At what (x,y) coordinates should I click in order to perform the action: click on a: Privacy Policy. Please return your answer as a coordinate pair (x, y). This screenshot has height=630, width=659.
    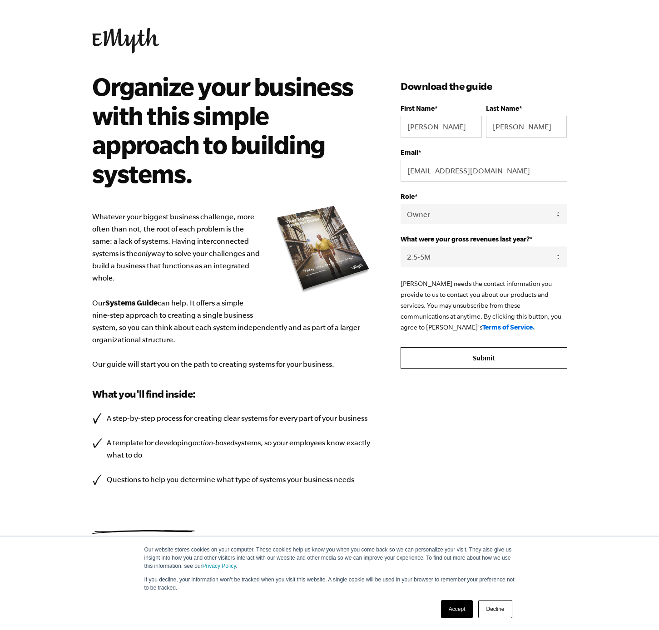
    Looking at the image, I should click on (219, 566).